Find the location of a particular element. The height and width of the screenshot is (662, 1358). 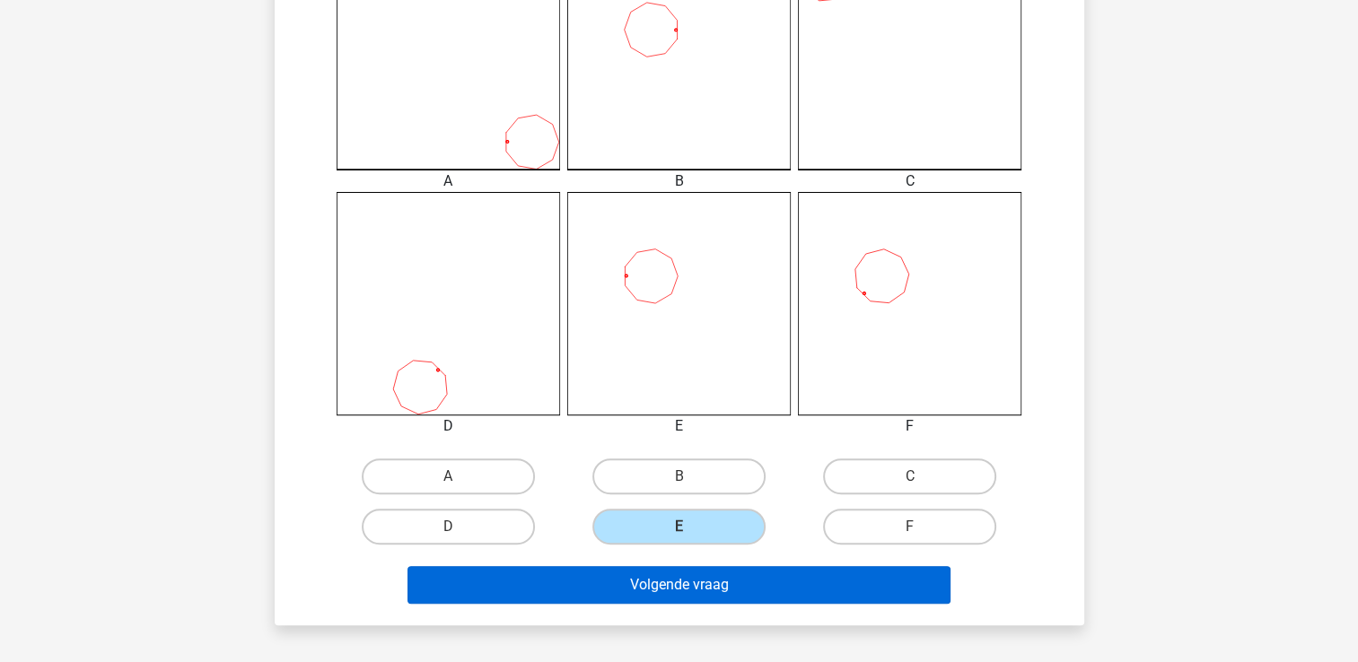

label: F is located at coordinates (909, 527).